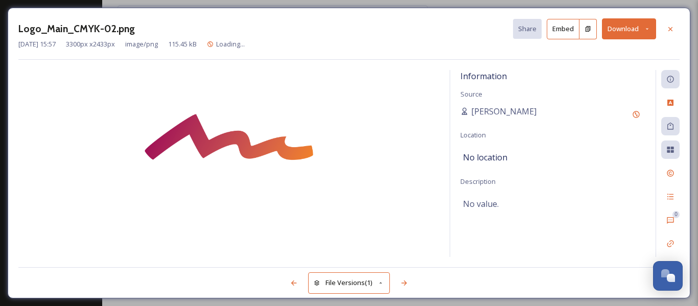 Image resolution: width=698 pixels, height=306 pixels. I want to click on button: Share, so click(527, 29).